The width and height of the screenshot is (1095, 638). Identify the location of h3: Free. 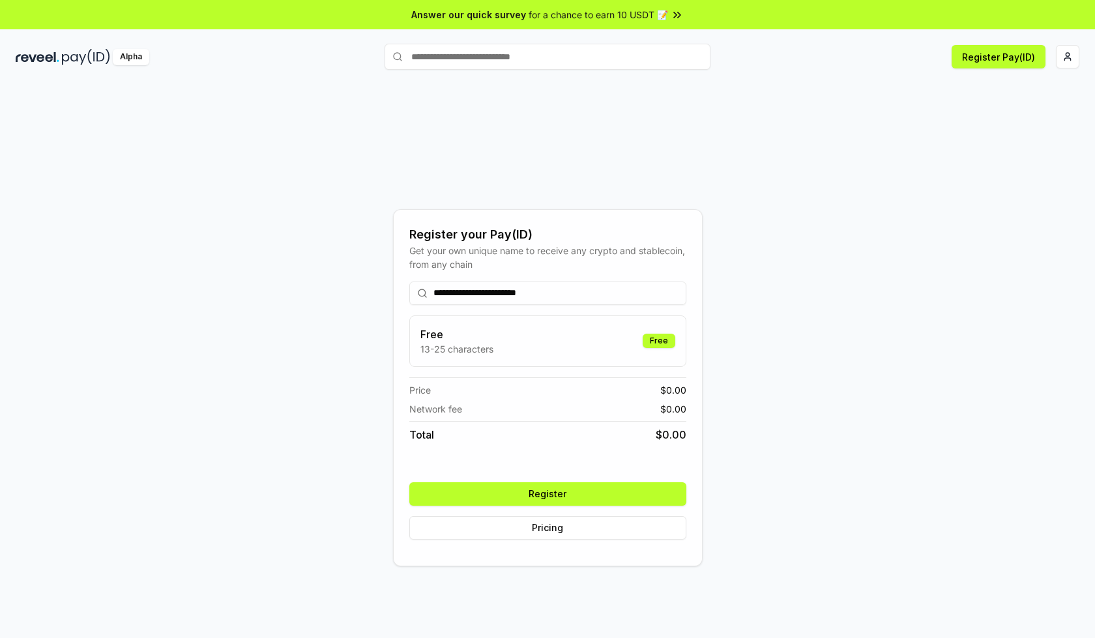
(457, 335).